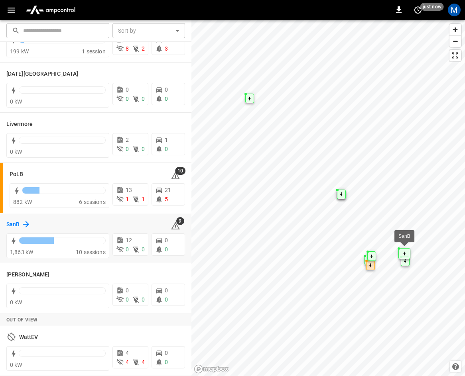  I want to click on span: 5, so click(166, 199).